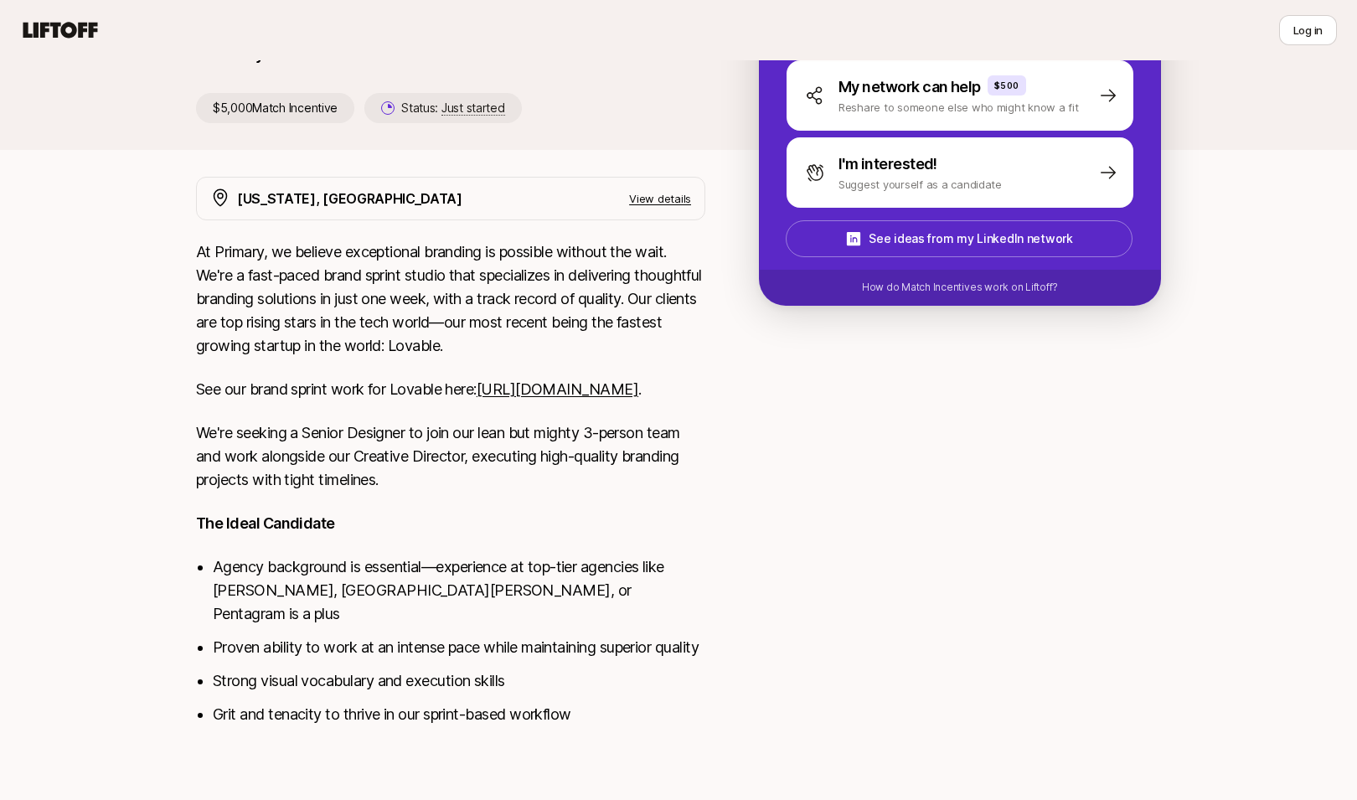  Describe the element at coordinates (275, 108) in the screenshot. I see `p: $5,000 Match Incentive` at that location.